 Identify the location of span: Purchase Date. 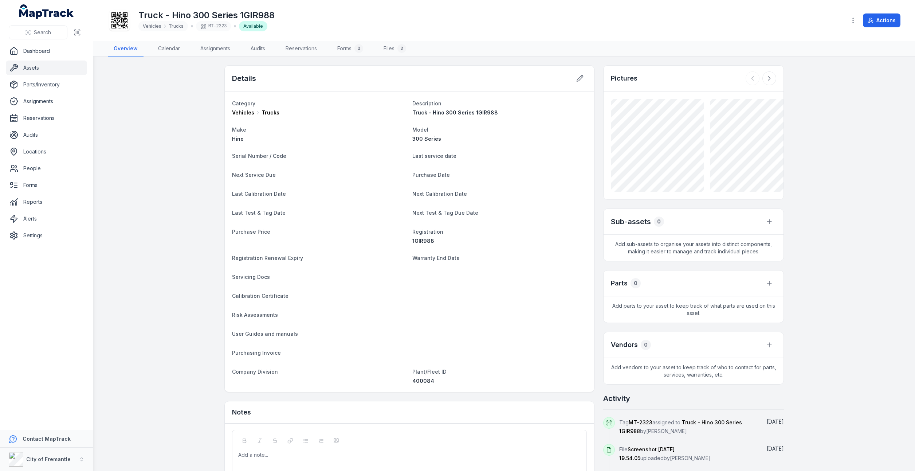
(431, 174).